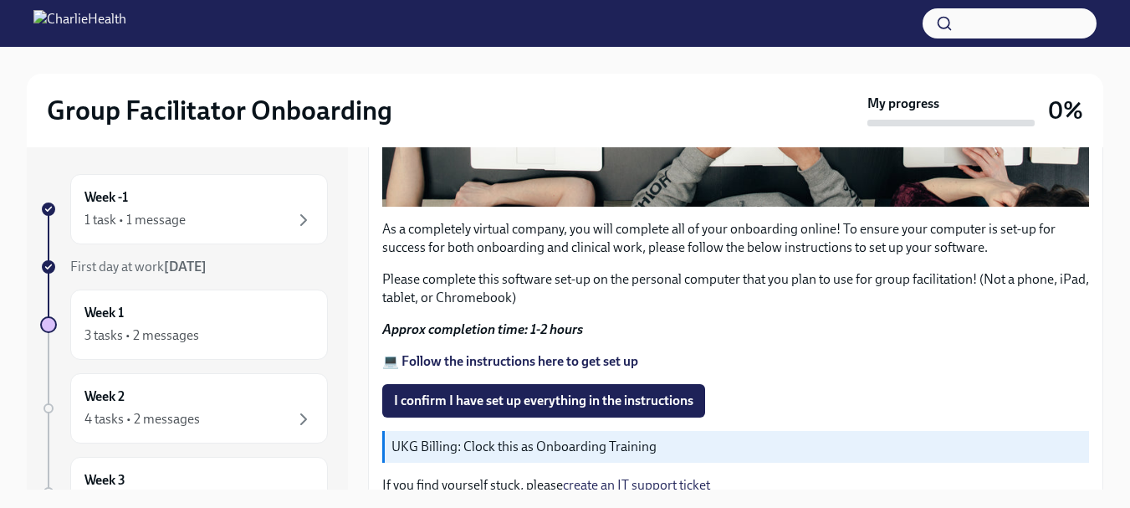 This screenshot has height=508, width=1130. Describe the element at coordinates (735, 238) in the screenshot. I see `p: As a completely virtual company, you will complete all of your onboarding online! To ensure your ...` at that location.